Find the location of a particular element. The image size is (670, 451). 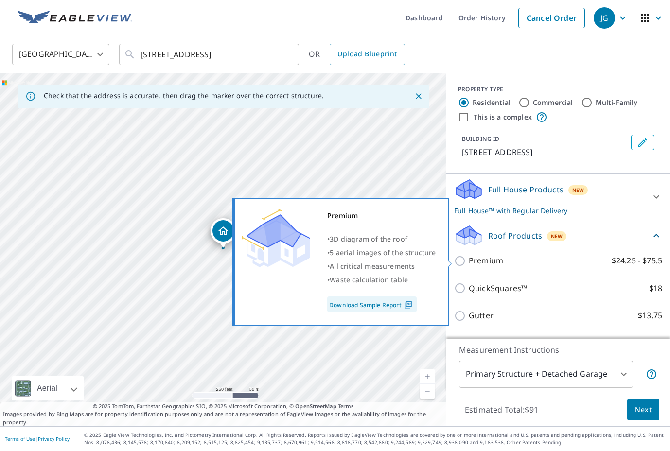

p: Full House™ with Regular Delivery is located at coordinates (549, 210).